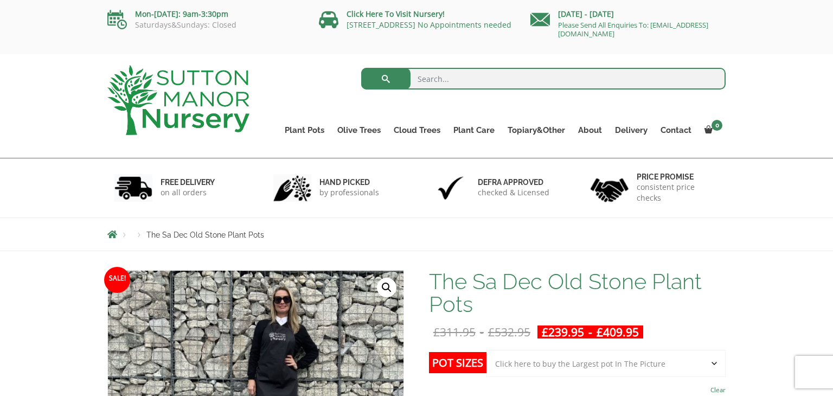 The height and width of the screenshot is (396, 833). I want to click on a: Contact, so click(675, 130).